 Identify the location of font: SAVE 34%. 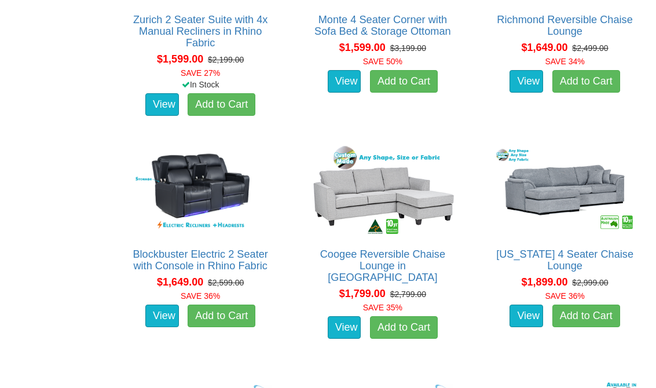
(564, 61).